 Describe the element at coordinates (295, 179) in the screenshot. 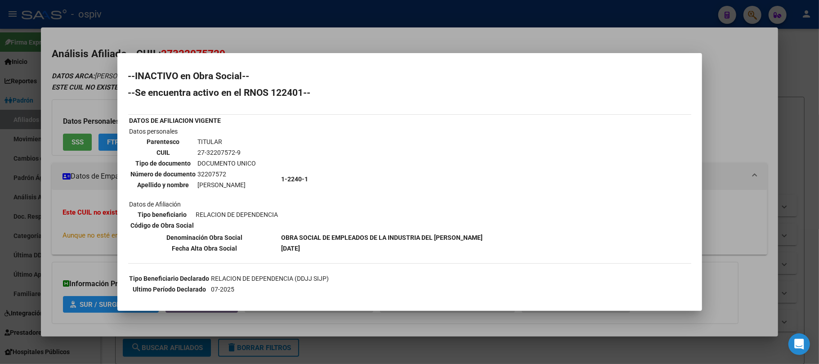

I see `b: 1-2240-1` at that location.